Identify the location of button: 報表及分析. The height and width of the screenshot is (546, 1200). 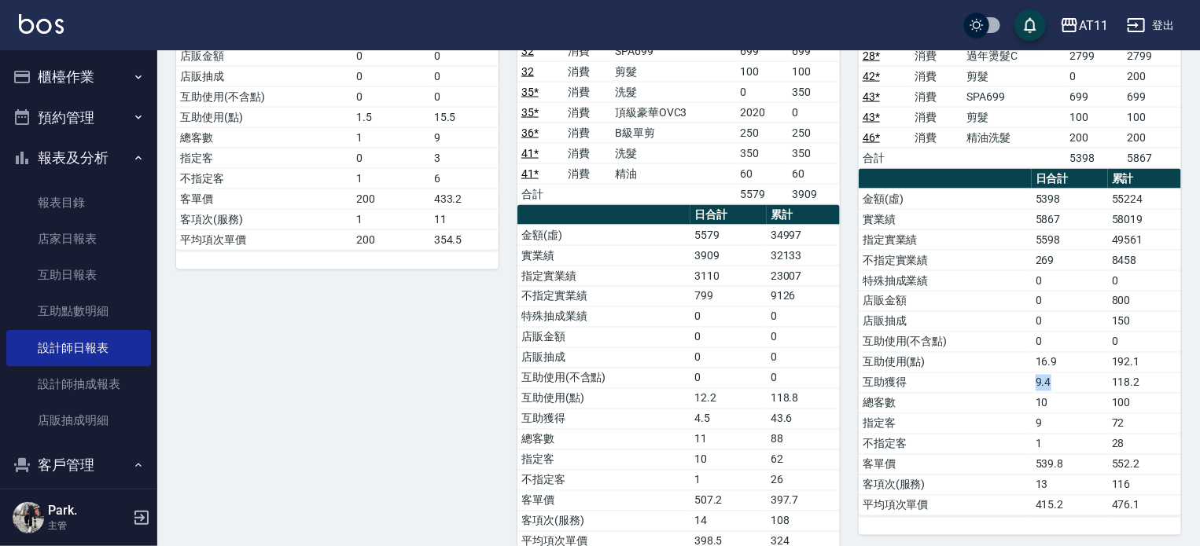
(79, 158).